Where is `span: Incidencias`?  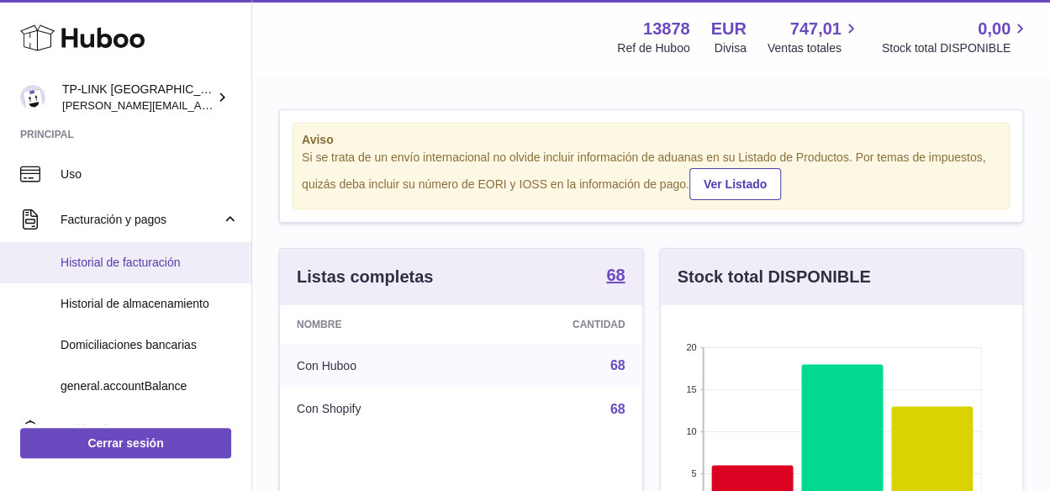 span: Incidencias is located at coordinates (150, 429).